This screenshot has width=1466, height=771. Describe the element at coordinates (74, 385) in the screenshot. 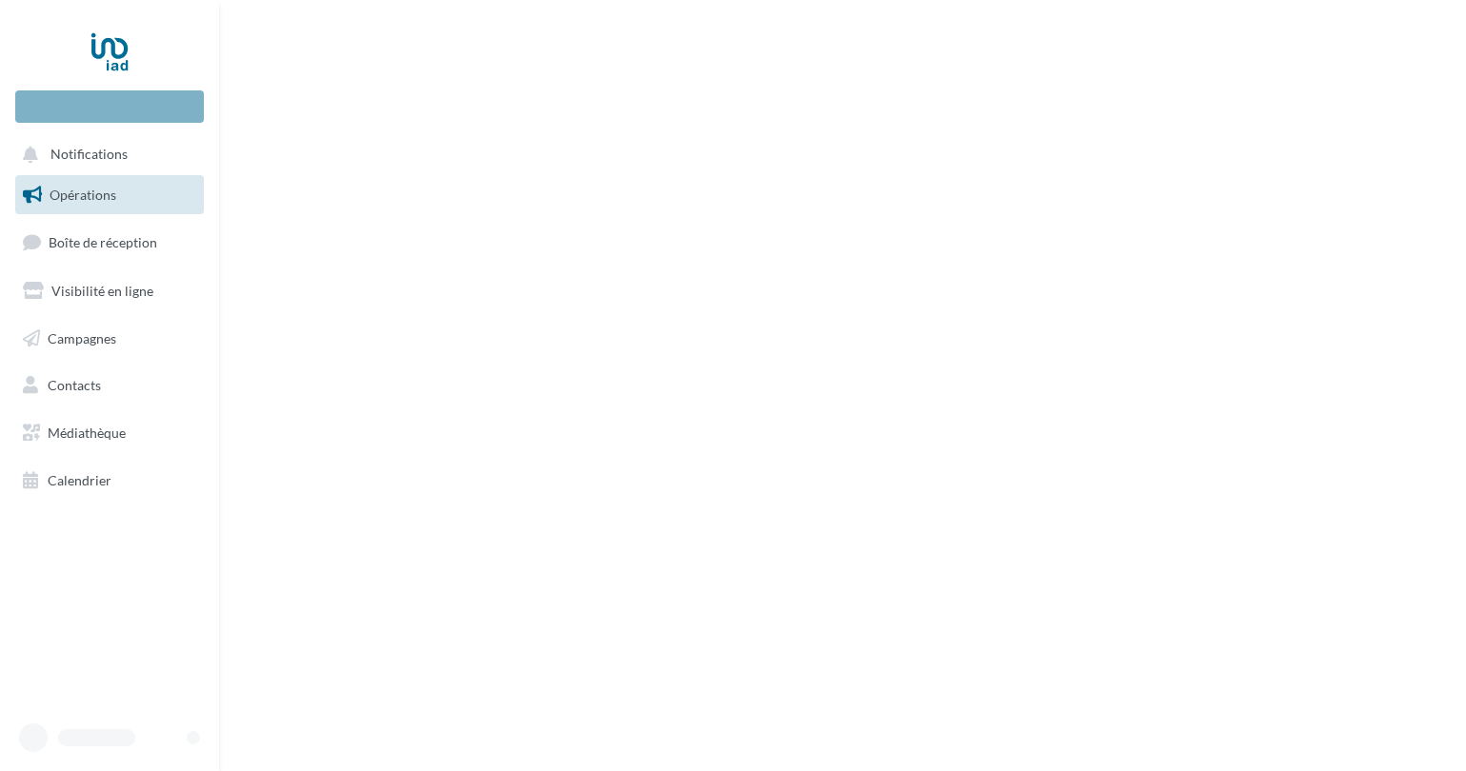

I see `span: Contacts` at that location.